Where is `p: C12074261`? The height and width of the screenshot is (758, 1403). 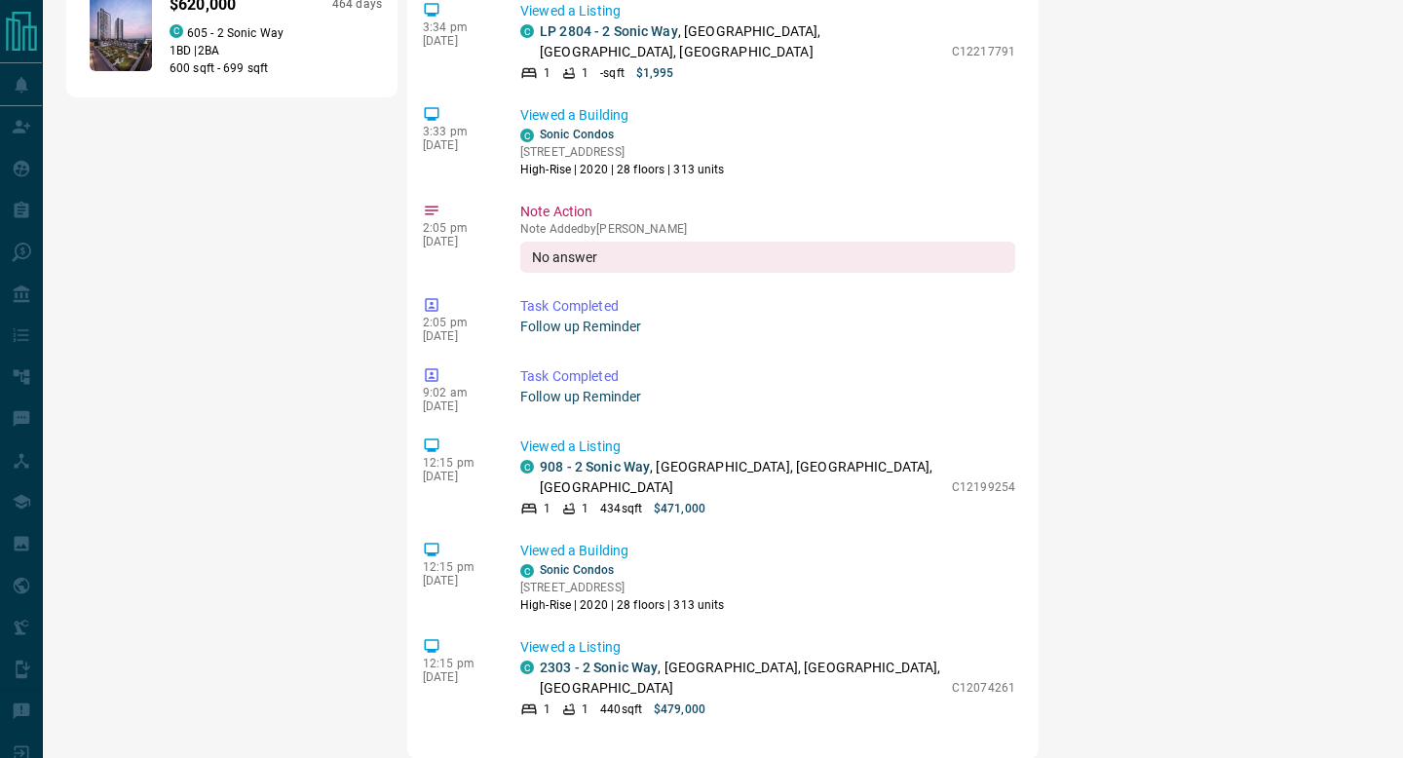
p: C12074261 is located at coordinates (983, 688).